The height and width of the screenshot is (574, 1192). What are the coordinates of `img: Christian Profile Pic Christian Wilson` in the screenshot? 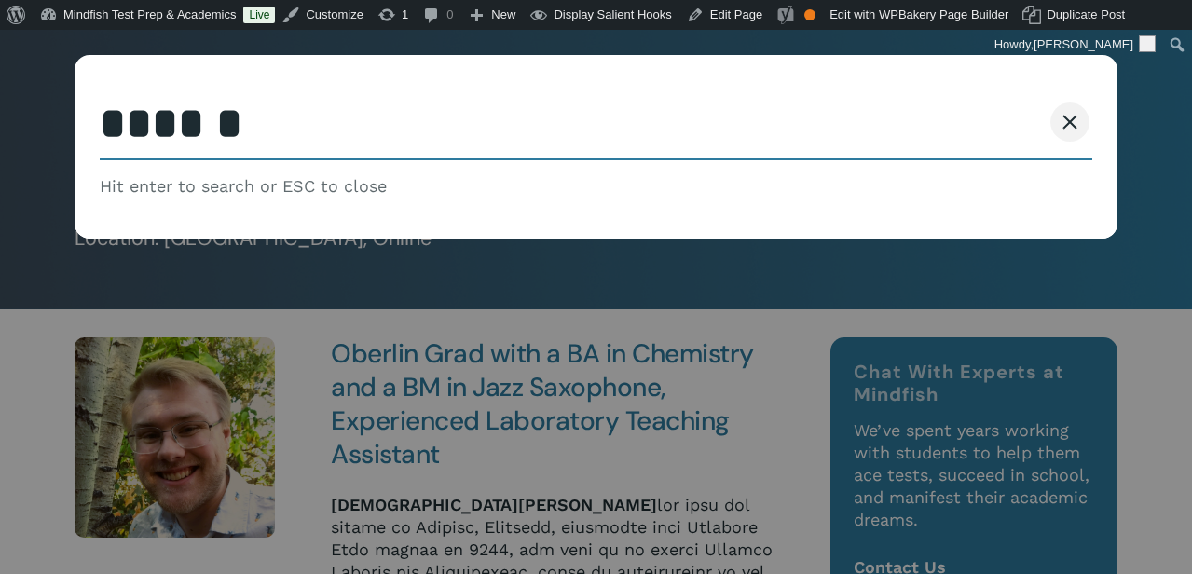 It's located at (174, 437).